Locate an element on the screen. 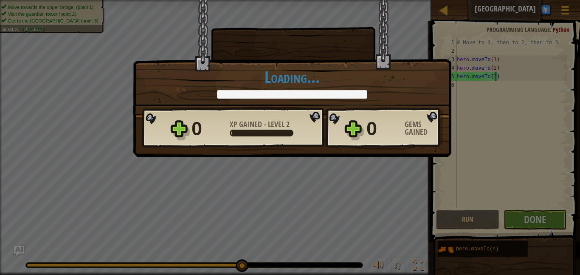  div: Gems Gained is located at coordinates (423, 128).